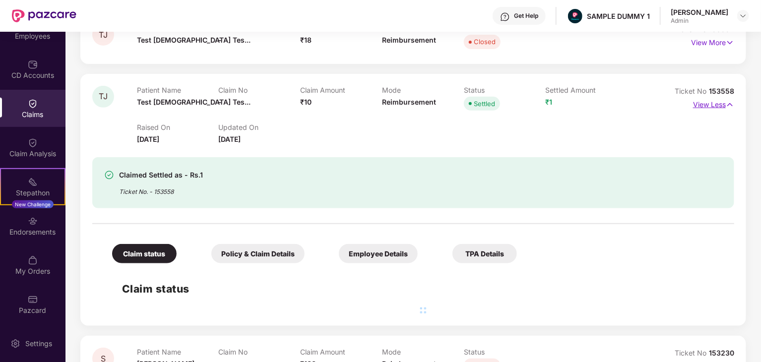 The height and width of the screenshot is (362, 761). Describe the element at coordinates (109, 175) in the screenshot. I see `img: svg+xml;base64,PHN2ZyBpZD0iU3VjY2Vzcy0zMngzMiIgeG1sbnM9Imh0dHA6Ly93d3cudzMub3JnLzIwMDAvc3ZnIiB3aW...` at that location.